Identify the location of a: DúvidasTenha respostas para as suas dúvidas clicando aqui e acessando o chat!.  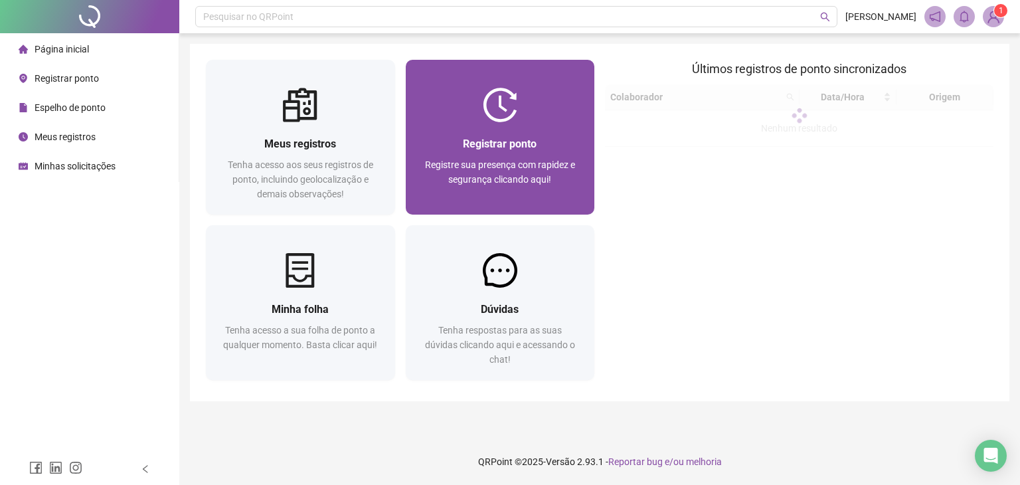
(500, 302).